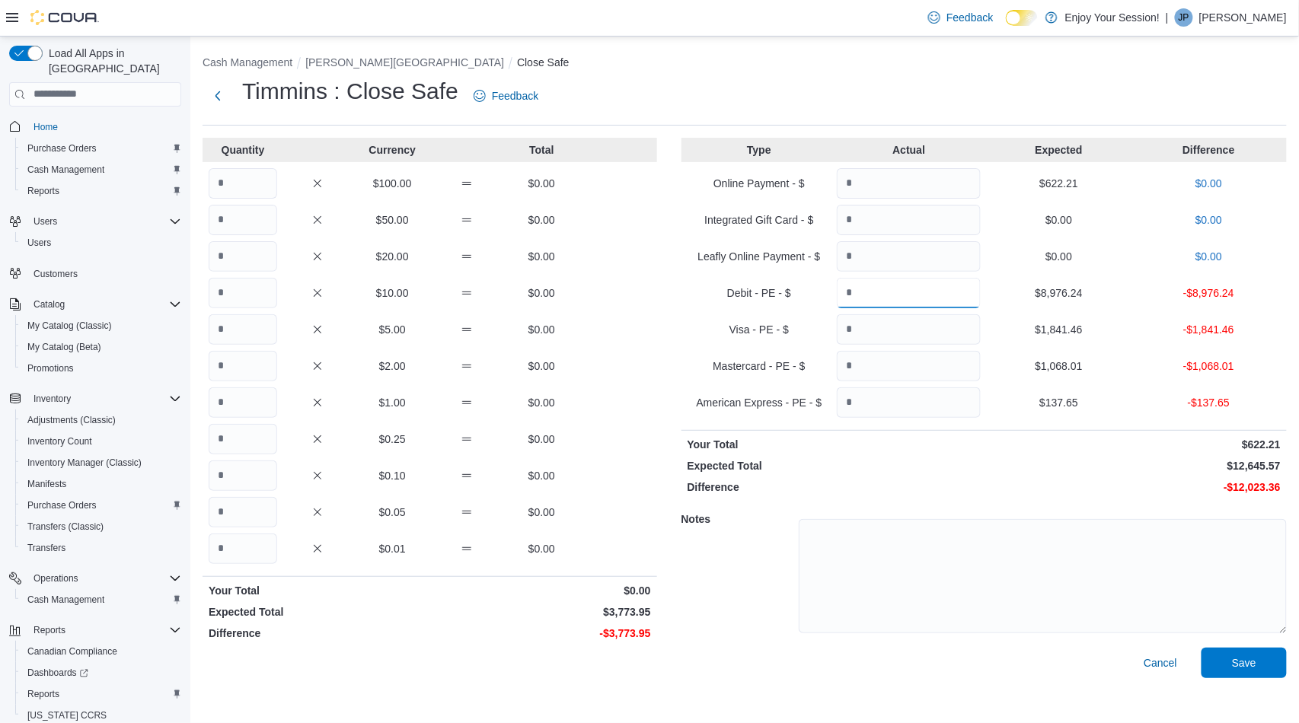 The width and height of the screenshot is (1299, 723). What do you see at coordinates (46, 548) in the screenshot?
I see `a: Transfers` at bounding box center [46, 548].